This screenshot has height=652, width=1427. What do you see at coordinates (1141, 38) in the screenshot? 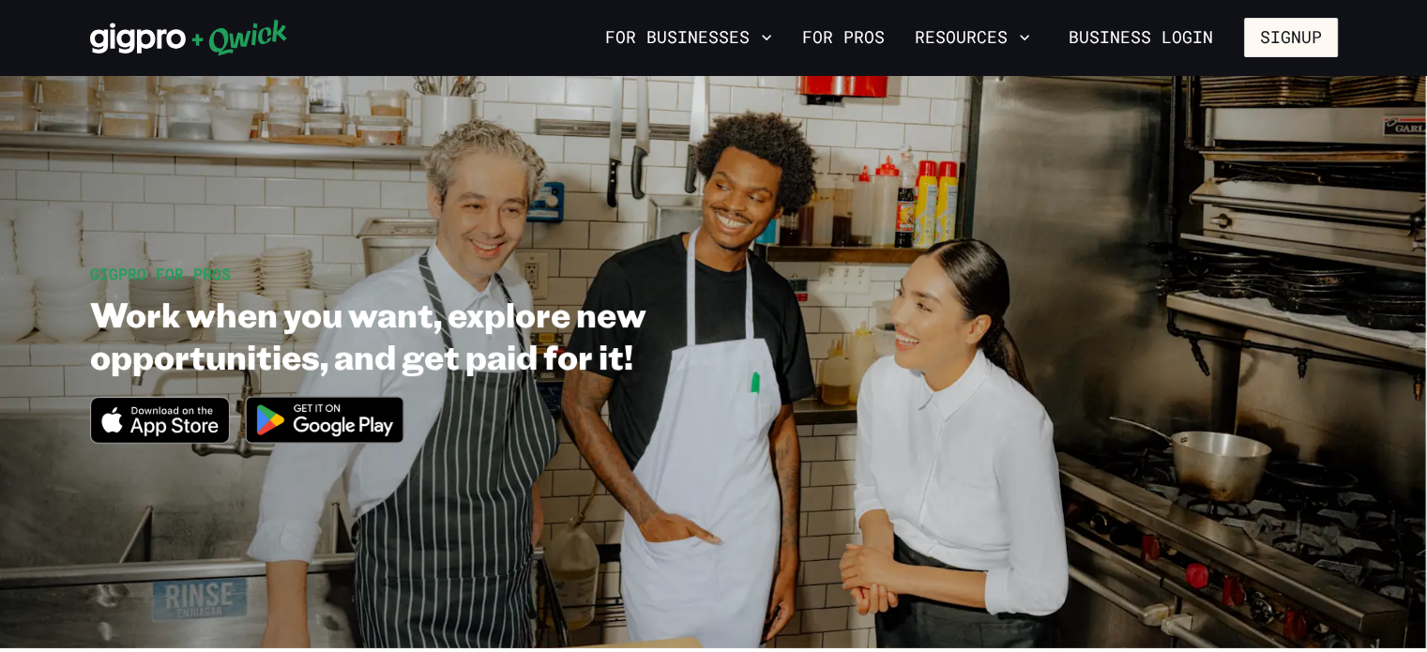
I see `a: Business Login` at bounding box center [1141, 38].